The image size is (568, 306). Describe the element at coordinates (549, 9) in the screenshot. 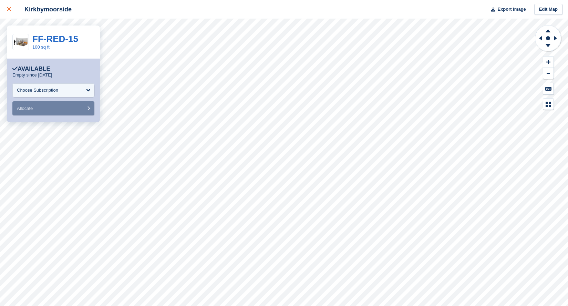

I see `a: Edit Map` at that location.